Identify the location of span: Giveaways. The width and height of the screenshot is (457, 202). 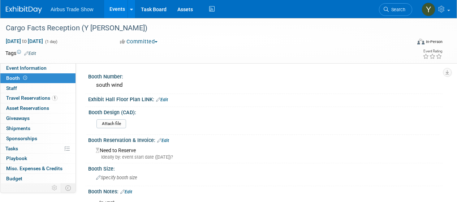
(18, 118).